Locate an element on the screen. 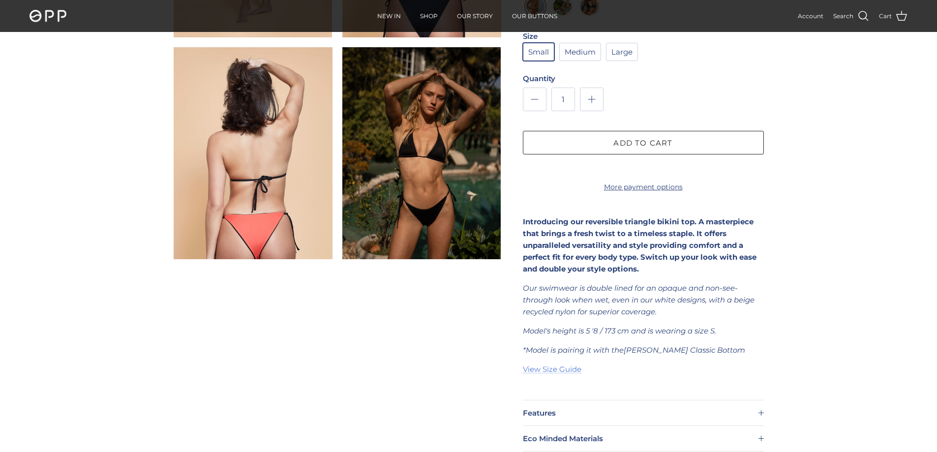 The height and width of the screenshot is (452, 937). span: Search is located at coordinates (843, 16).